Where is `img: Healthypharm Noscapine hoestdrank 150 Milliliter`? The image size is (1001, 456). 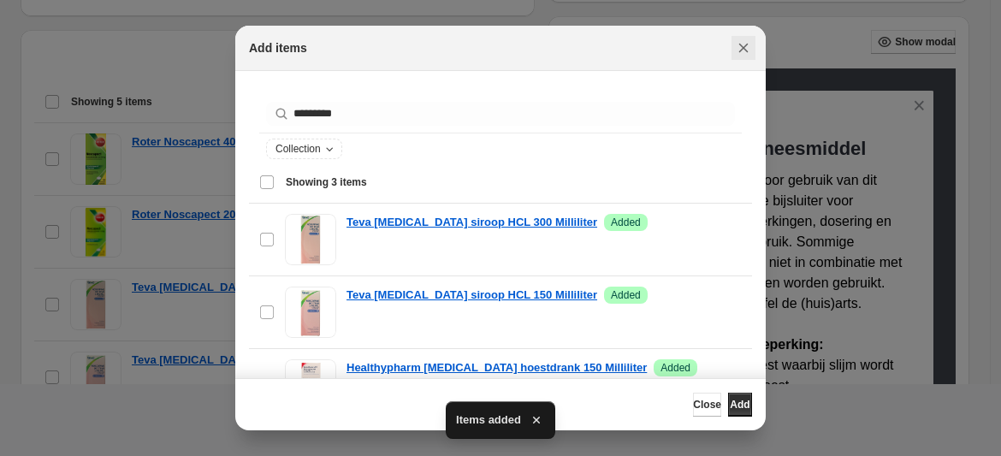 img: Healthypharm Noscapine hoestdrank 150 Milliliter is located at coordinates (311, 385).